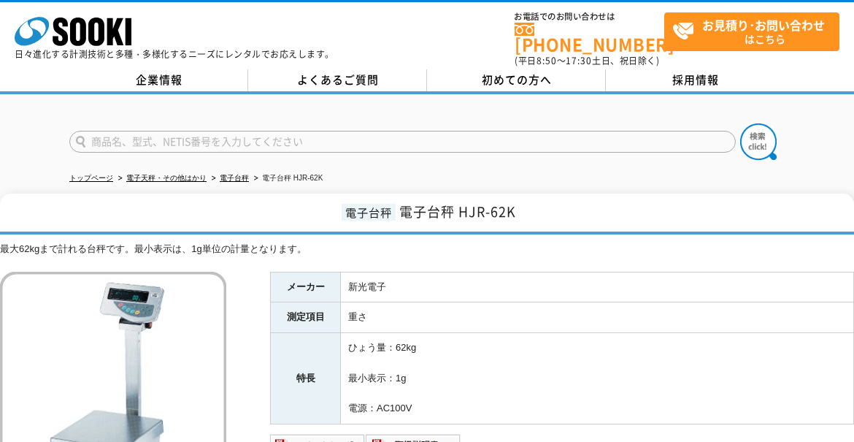 The width and height of the screenshot is (854, 442). What do you see at coordinates (589, 17) in the screenshot?
I see `span: お電話でのお問い合わせは` at bounding box center [589, 17].